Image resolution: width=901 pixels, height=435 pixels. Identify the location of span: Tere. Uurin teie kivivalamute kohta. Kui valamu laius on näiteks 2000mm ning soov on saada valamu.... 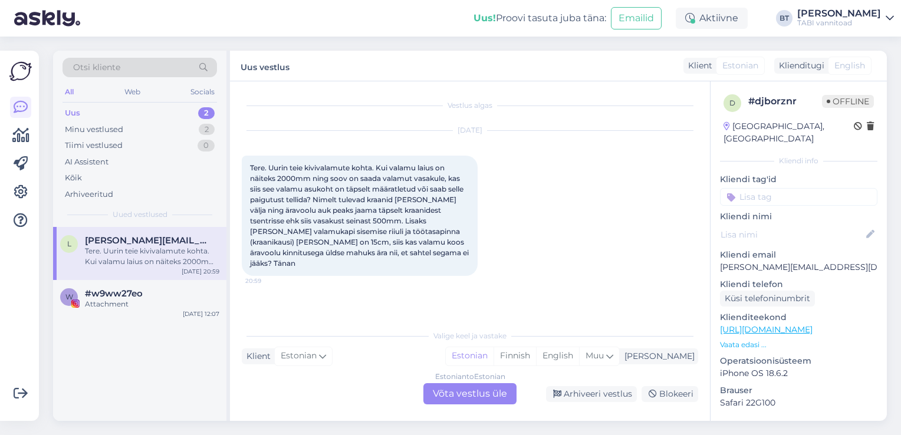
(360, 215).